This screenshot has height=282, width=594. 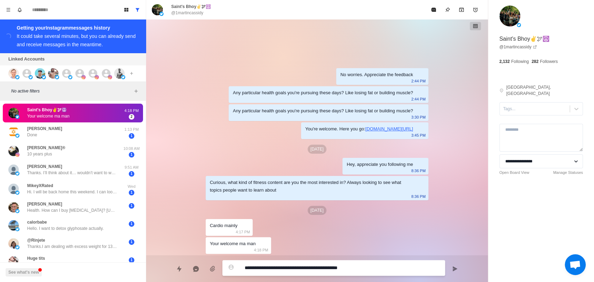 I want to click on button: Notifications, so click(x=19, y=10).